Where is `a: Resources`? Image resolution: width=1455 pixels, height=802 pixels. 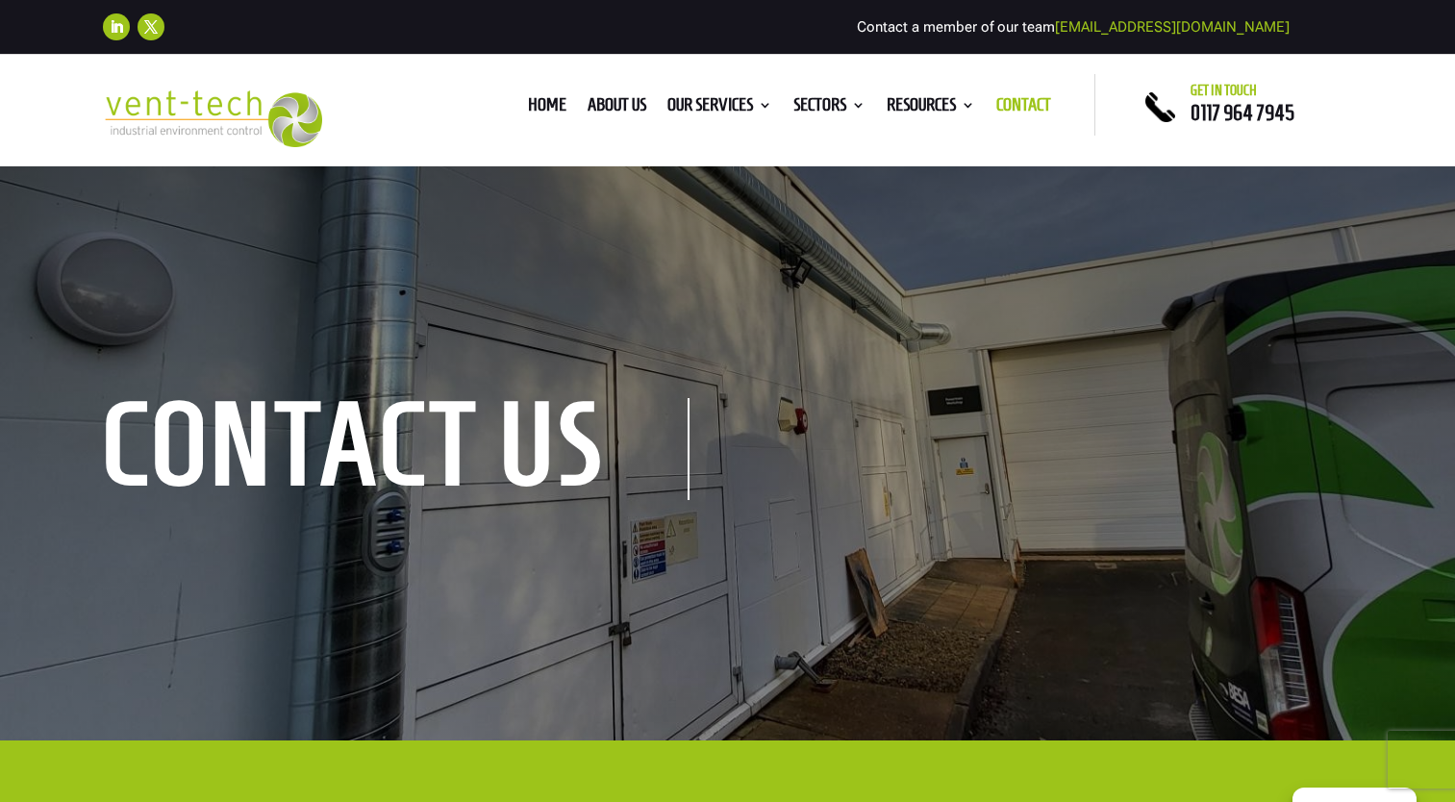 a: Resources is located at coordinates (931, 109).